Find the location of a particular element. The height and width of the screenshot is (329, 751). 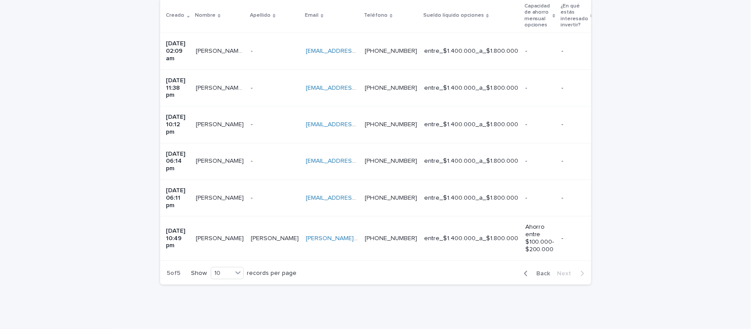

p: Claudio Correa Oyarzun is located at coordinates (220, 50).